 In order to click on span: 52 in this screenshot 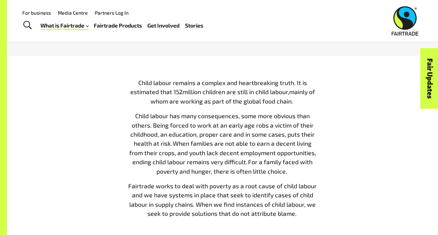, I will do `click(179, 92)`.